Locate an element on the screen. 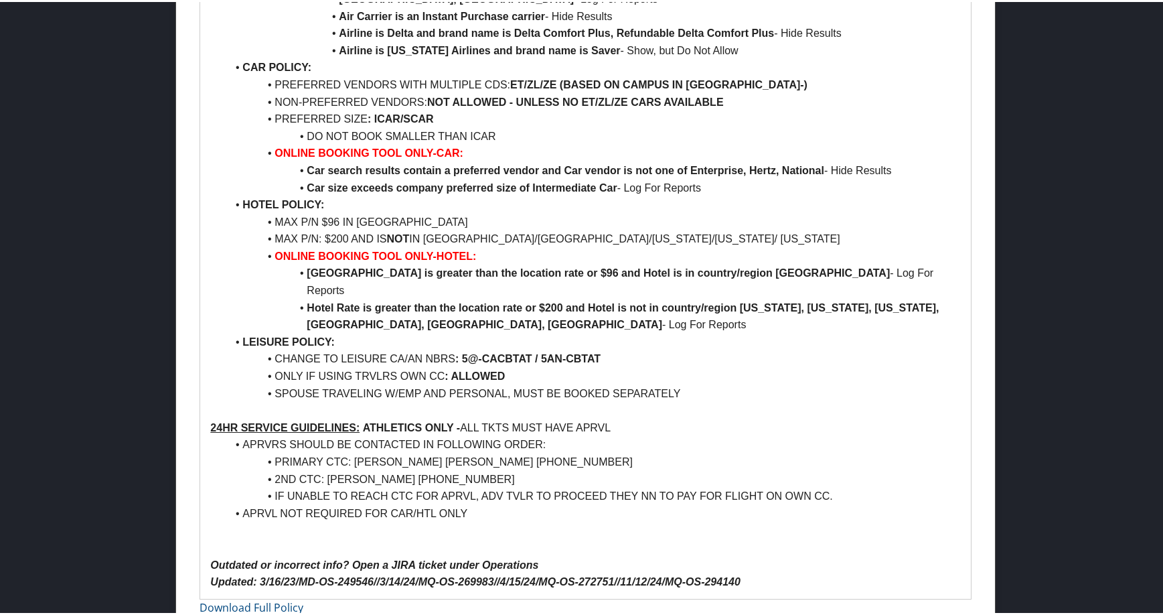 This screenshot has width=1163, height=615. strong: Airline is Delta and brand name is Delta Comfort Plus, Refundable Delta Comfort Plus is located at coordinates (556, 31).